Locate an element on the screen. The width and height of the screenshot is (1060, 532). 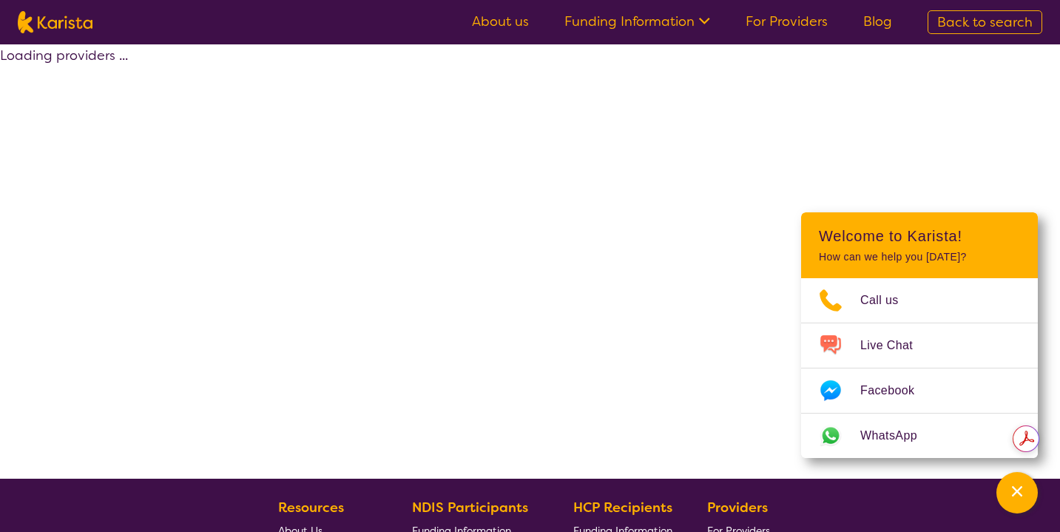
a: About us is located at coordinates (500, 21).